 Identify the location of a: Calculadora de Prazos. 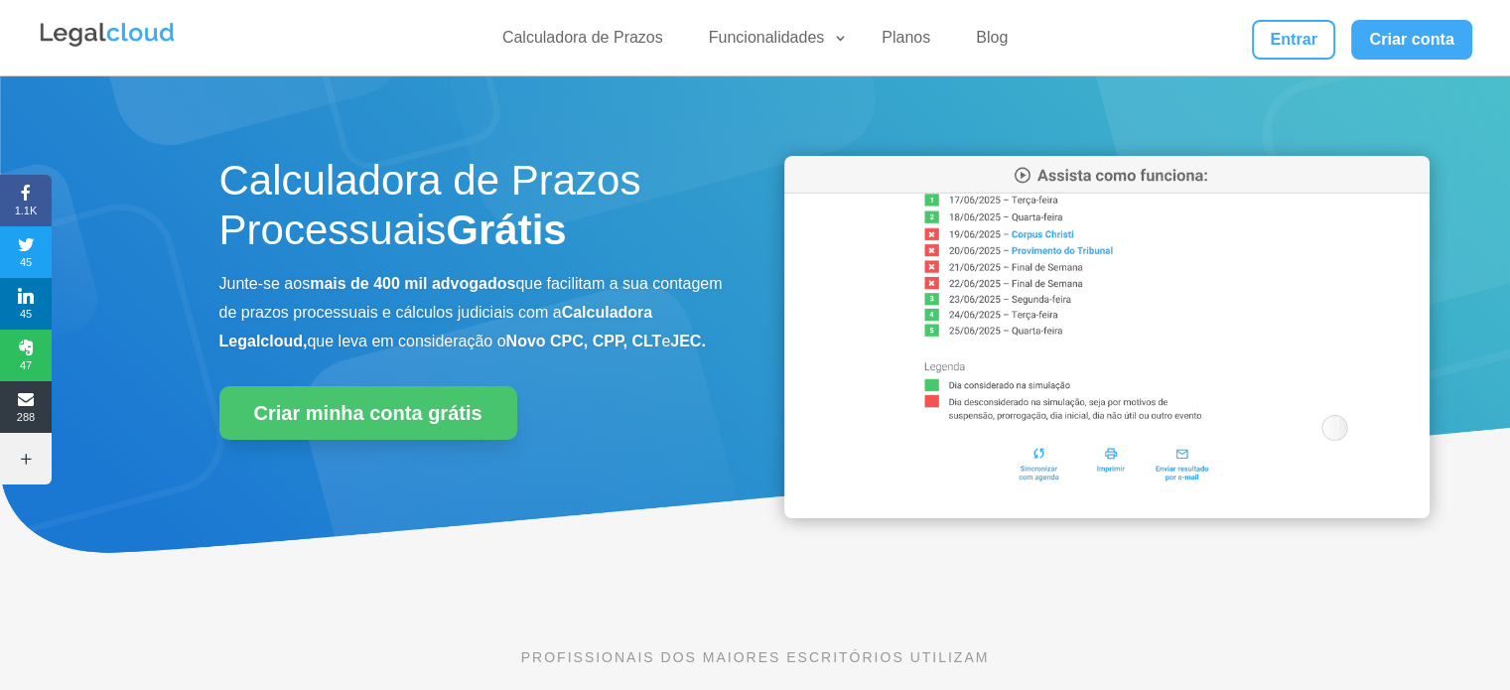
(583, 42).